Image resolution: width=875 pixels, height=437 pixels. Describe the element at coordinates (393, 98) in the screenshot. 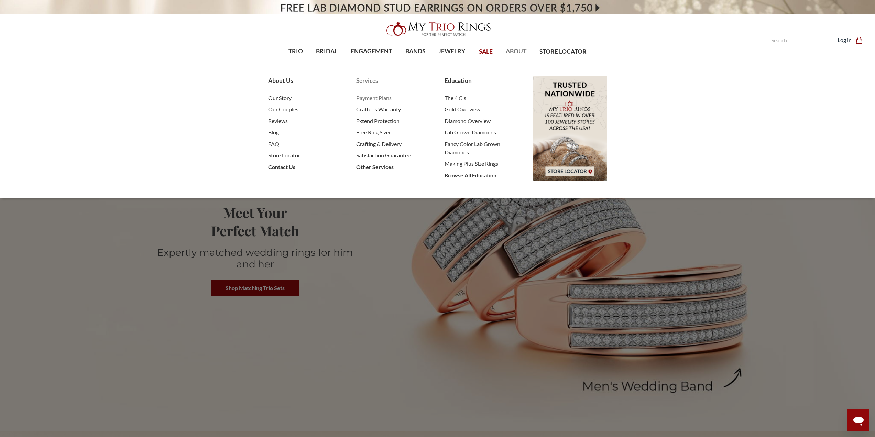

I see `span: Payment Plans` at that location.